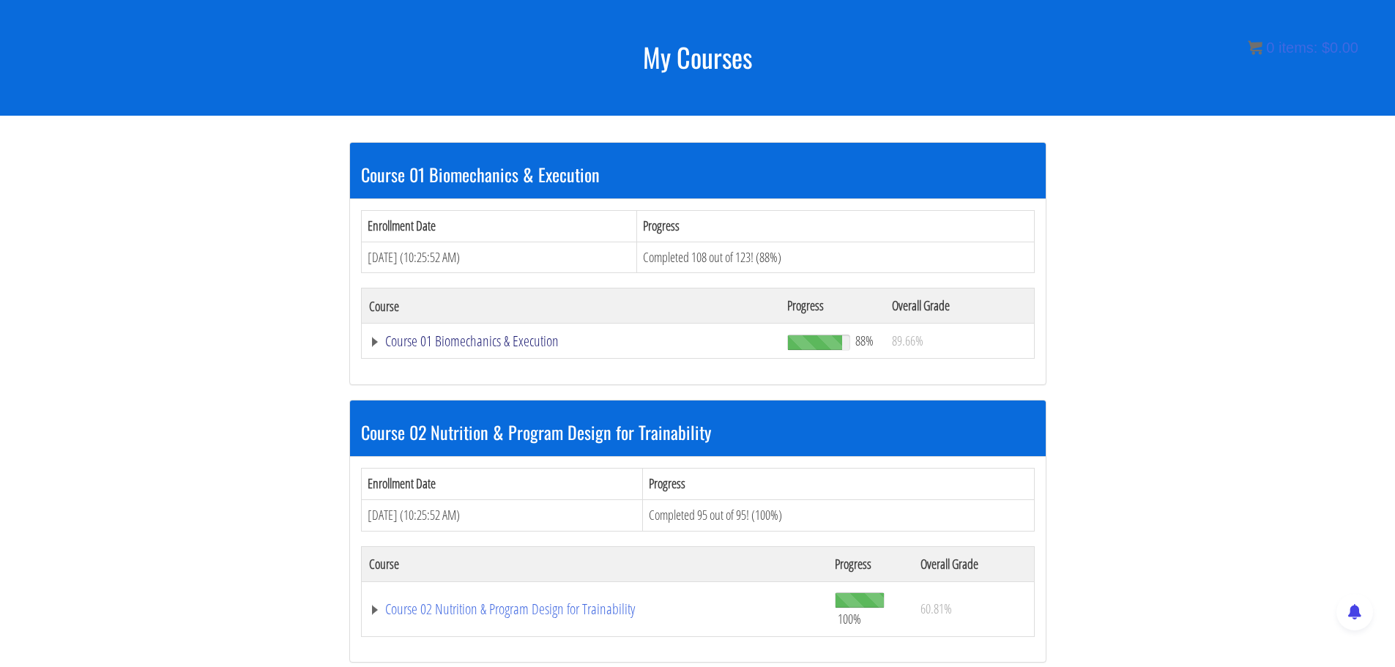  I want to click on td: Completed 95 out of 95! (100%), so click(838, 515).